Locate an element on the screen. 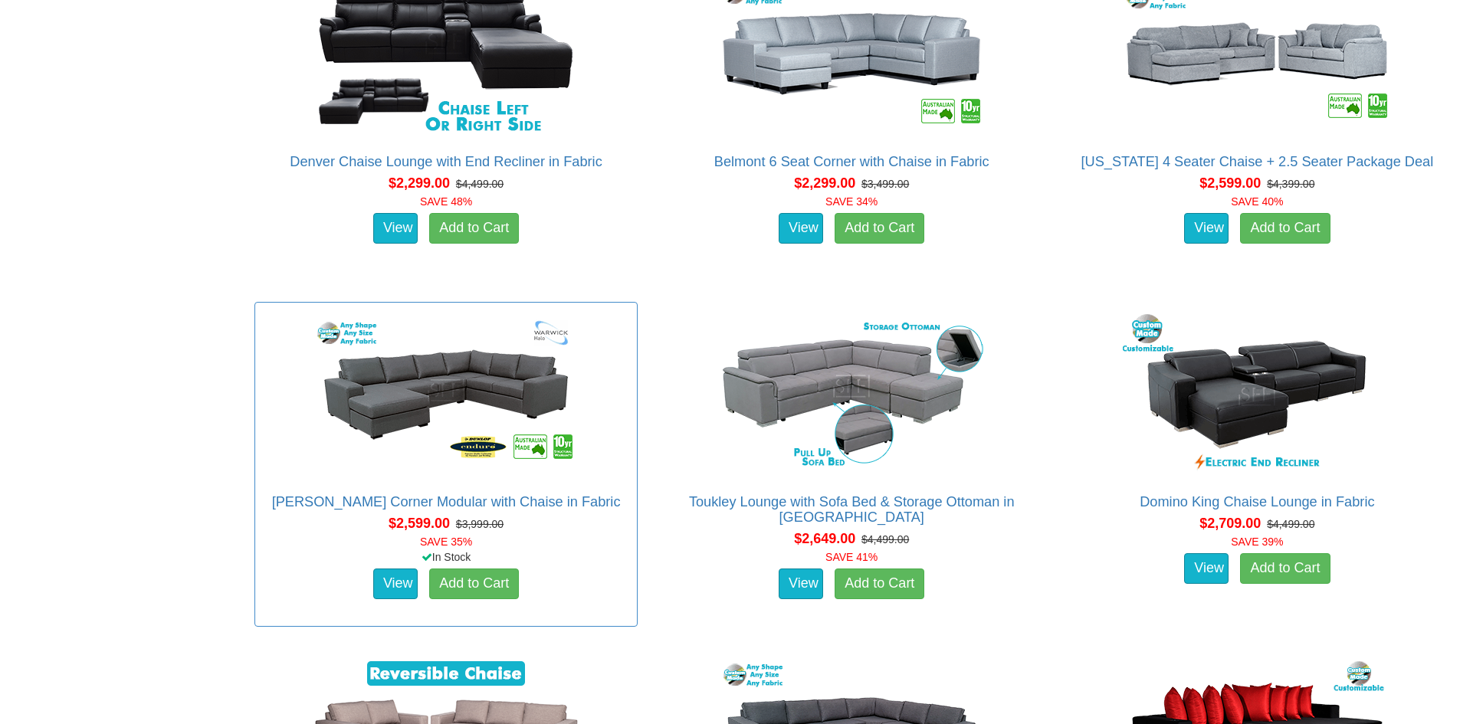 The height and width of the screenshot is (724, 1460). a: Domino King Chaise Lounge in Fabric is located at coordinates (1257, 502).